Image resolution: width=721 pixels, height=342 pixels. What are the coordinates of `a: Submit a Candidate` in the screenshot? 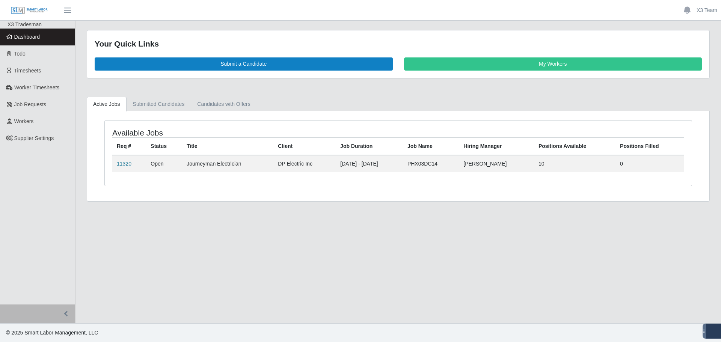 It's located at (244, 64).